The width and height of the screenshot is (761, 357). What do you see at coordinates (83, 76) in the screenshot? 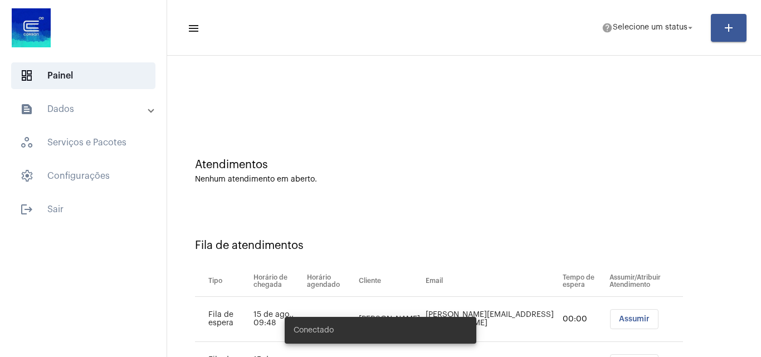
I see `span: Painel` at bounding box center [83, 76].